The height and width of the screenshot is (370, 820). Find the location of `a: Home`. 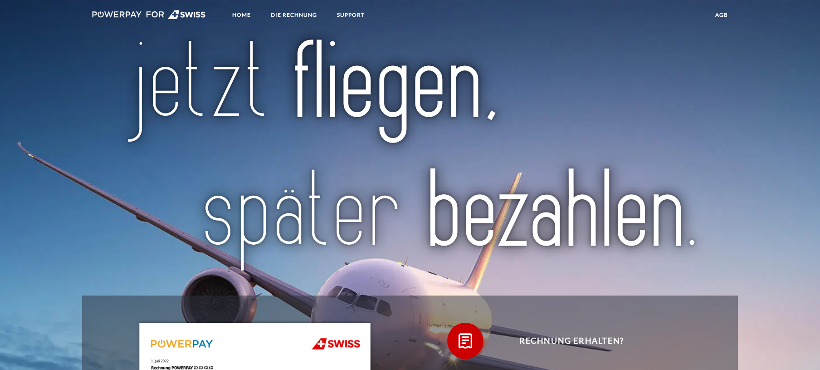

a: Home is located at coordinates (241, 15).